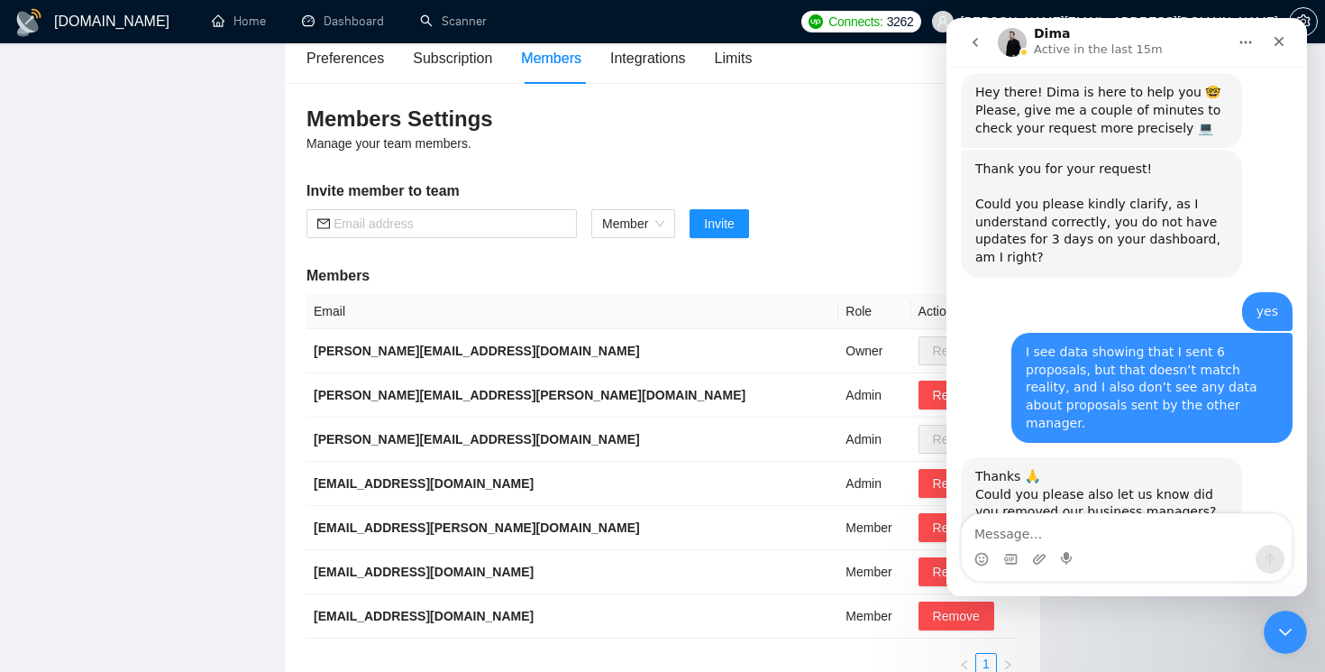 The image size is (1325, 672). Describe the element at coordinates (155, 196) in the screenshot. I see `div: Thank you for your request! Could you please kindly clarify, as I understand correctly, you do no...` at that location.